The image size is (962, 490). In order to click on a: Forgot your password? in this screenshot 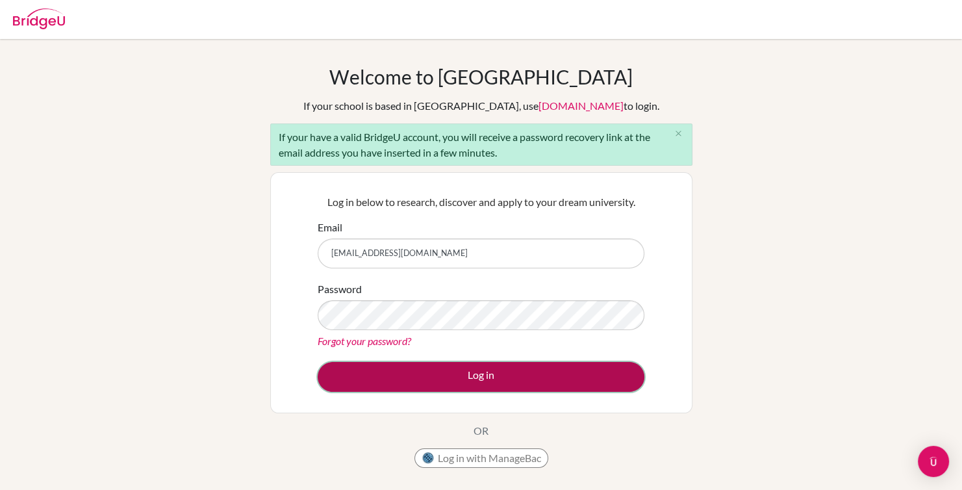, I will do `click(364, 340)`.